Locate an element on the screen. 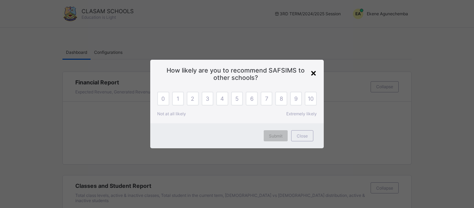 This screenshot has height=208, width=474. span: 5 is located at coordinates (237, 98).